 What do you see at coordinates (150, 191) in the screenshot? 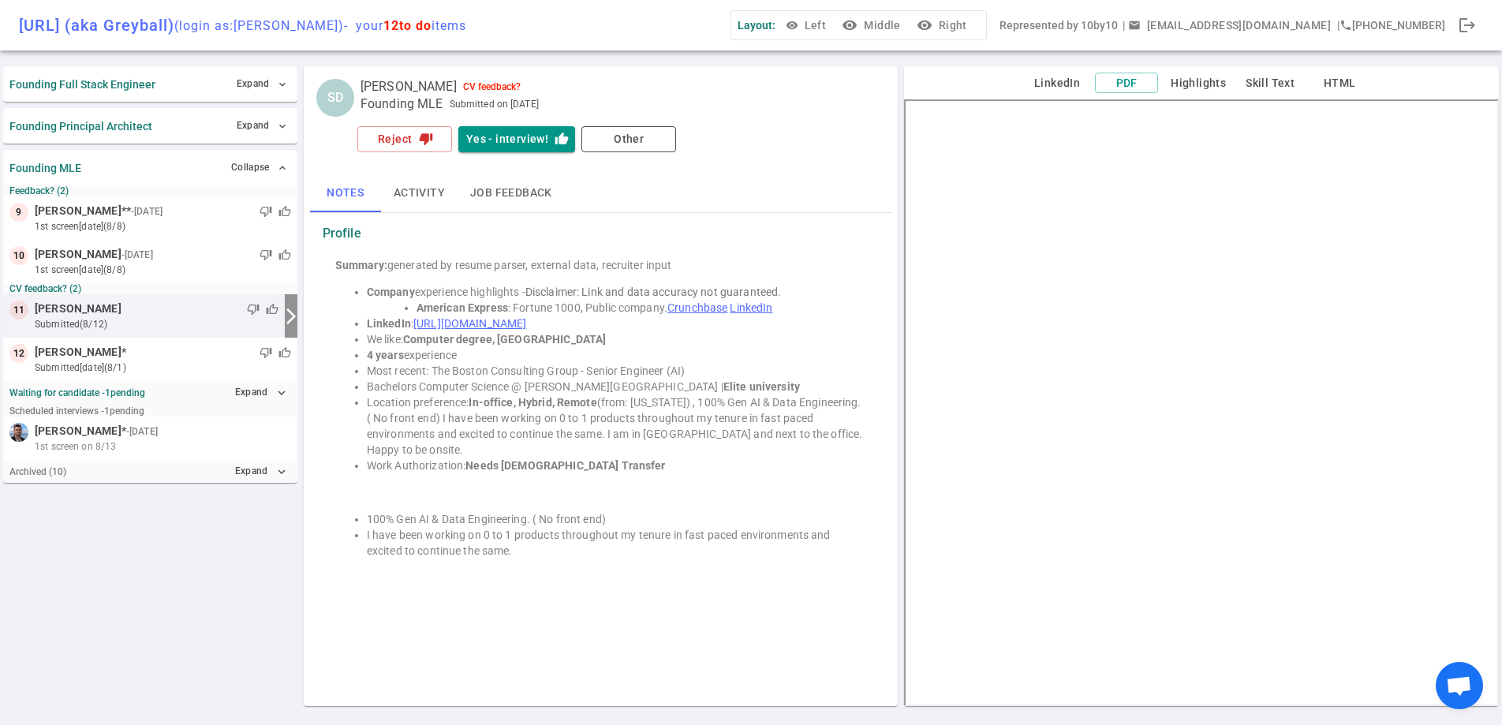
I see `small: Feedback? (2)` at bounding box center [150, 191].